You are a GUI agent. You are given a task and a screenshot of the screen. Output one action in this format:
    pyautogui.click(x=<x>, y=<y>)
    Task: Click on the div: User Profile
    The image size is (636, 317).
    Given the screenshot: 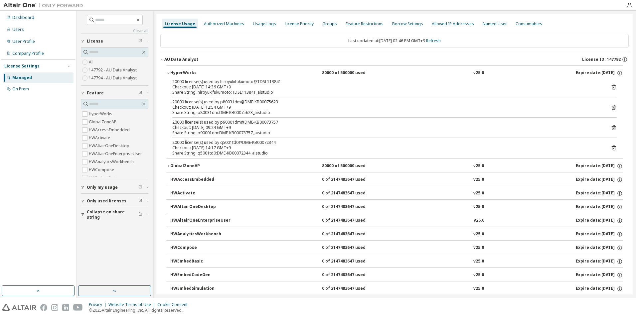 What is the action you would take?
    pyautogui.click(x=24, y=42)
    